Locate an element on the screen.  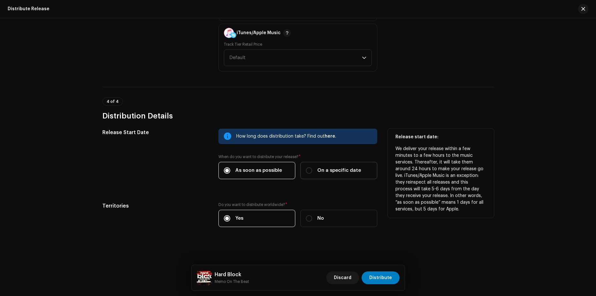
div: How long does distribution take? Find out . is located at coordinates (304, 136).